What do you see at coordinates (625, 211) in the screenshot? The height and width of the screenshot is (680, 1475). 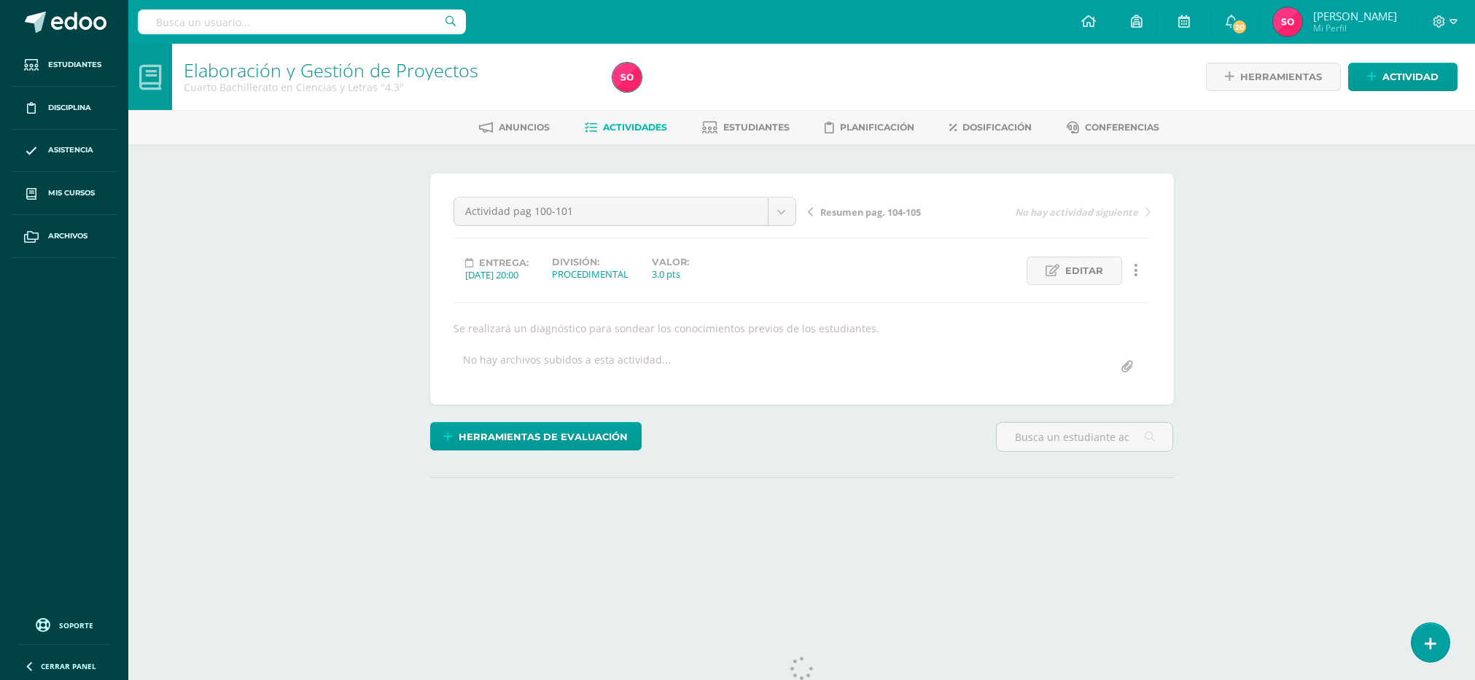 I see `a: Actividad pag 100-101` at bounding box center [625, 211].